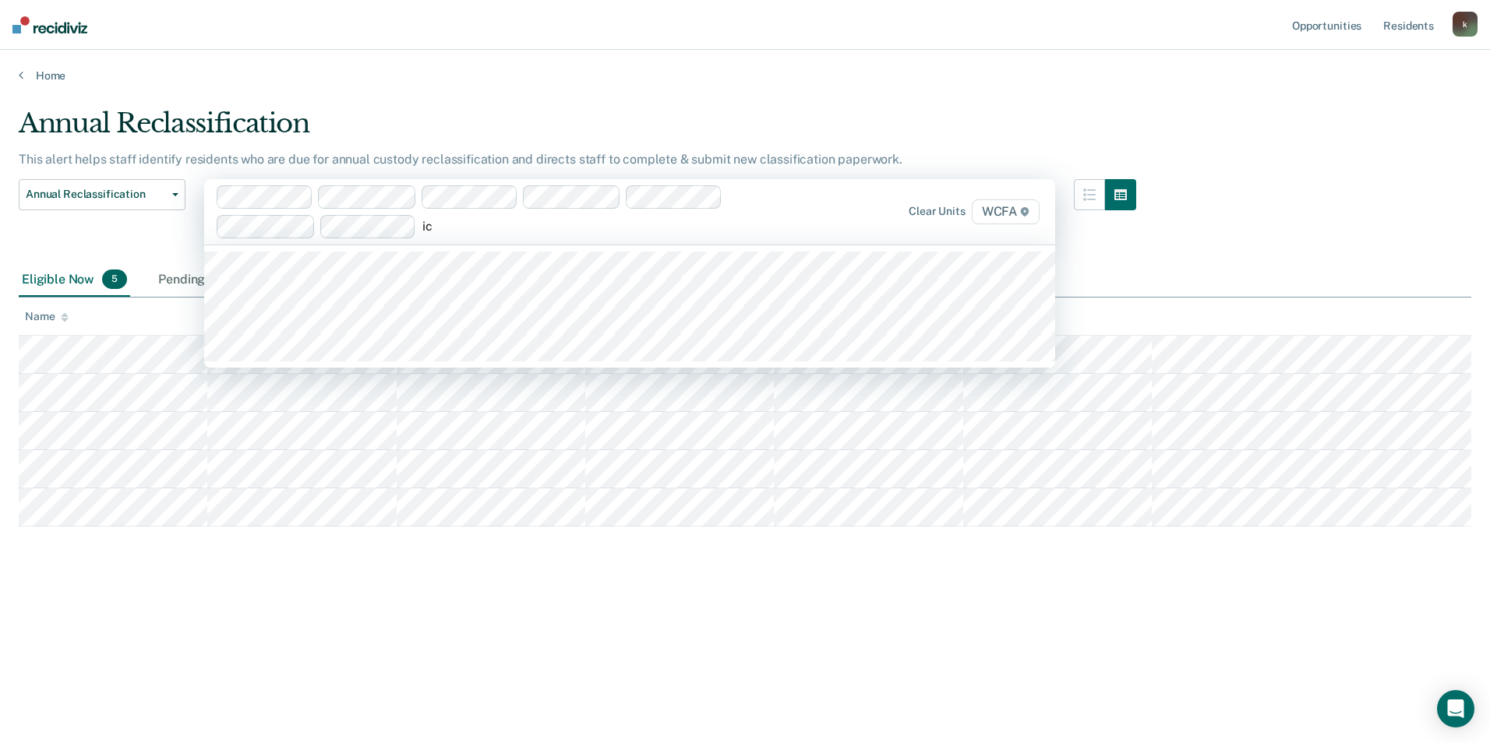 This screenshot has width=1490, height=743. Describe the element at coordinates (74, 280) in the screenshot. I see `div: Eligible Now5` at that location.